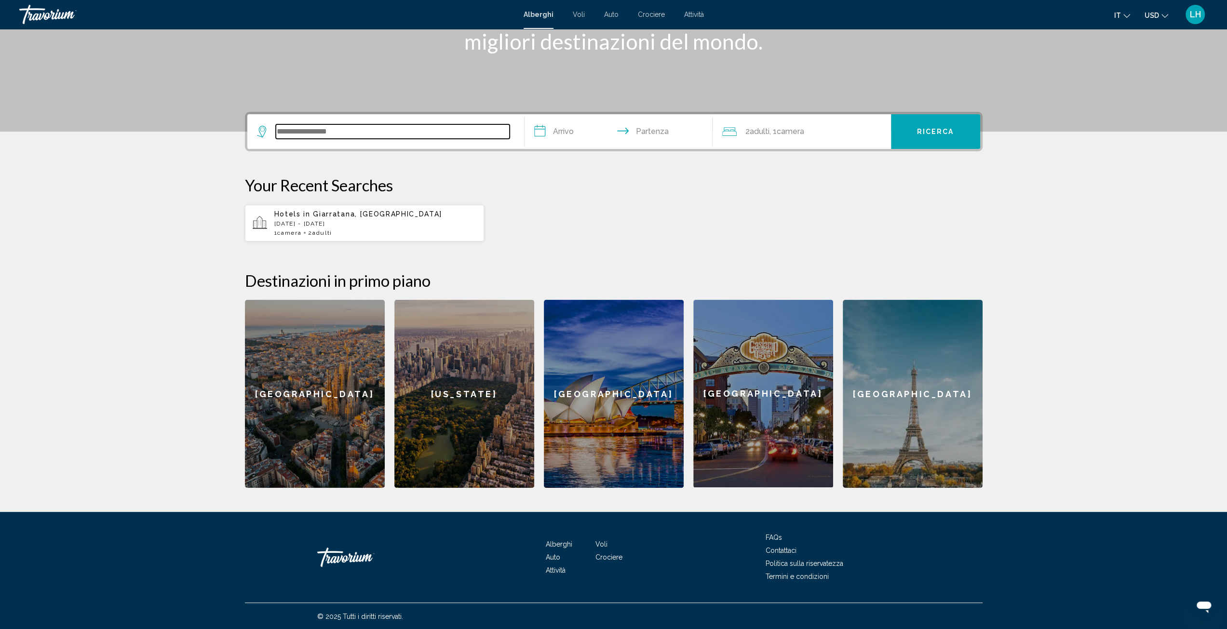 Image resolution: width=1227 pixels, height=629 pixels. Describe the element at coordinates (1196, 14) in the screenshot. I see `span: LH` at that location.